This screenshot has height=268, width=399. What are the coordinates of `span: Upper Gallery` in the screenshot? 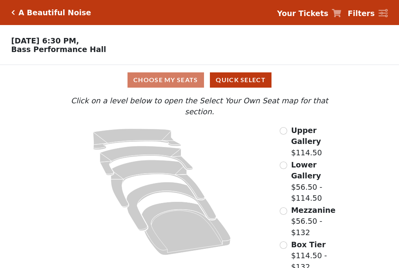 It's located at (306, 136).